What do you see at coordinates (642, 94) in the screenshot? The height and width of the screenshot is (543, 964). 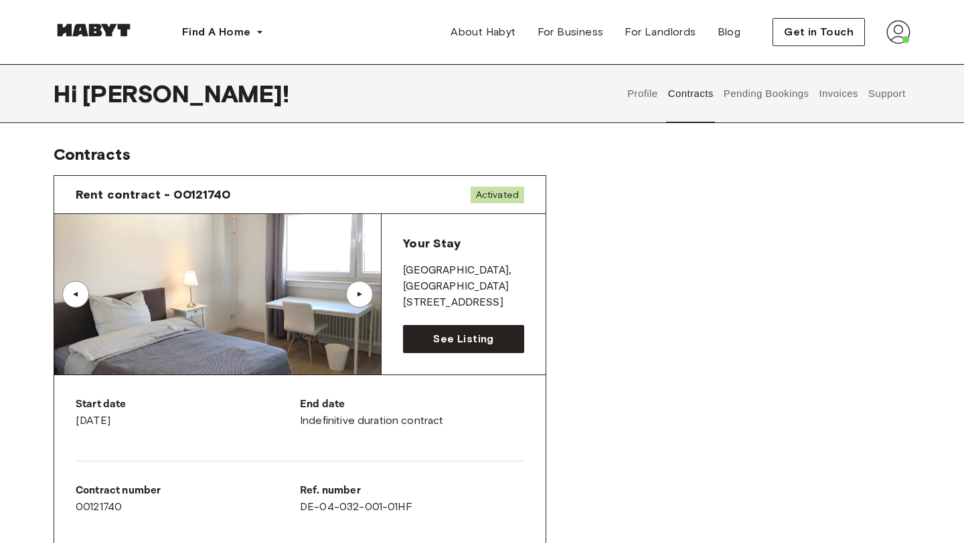 I see `button: Profile` at bounding box center [642, 94].